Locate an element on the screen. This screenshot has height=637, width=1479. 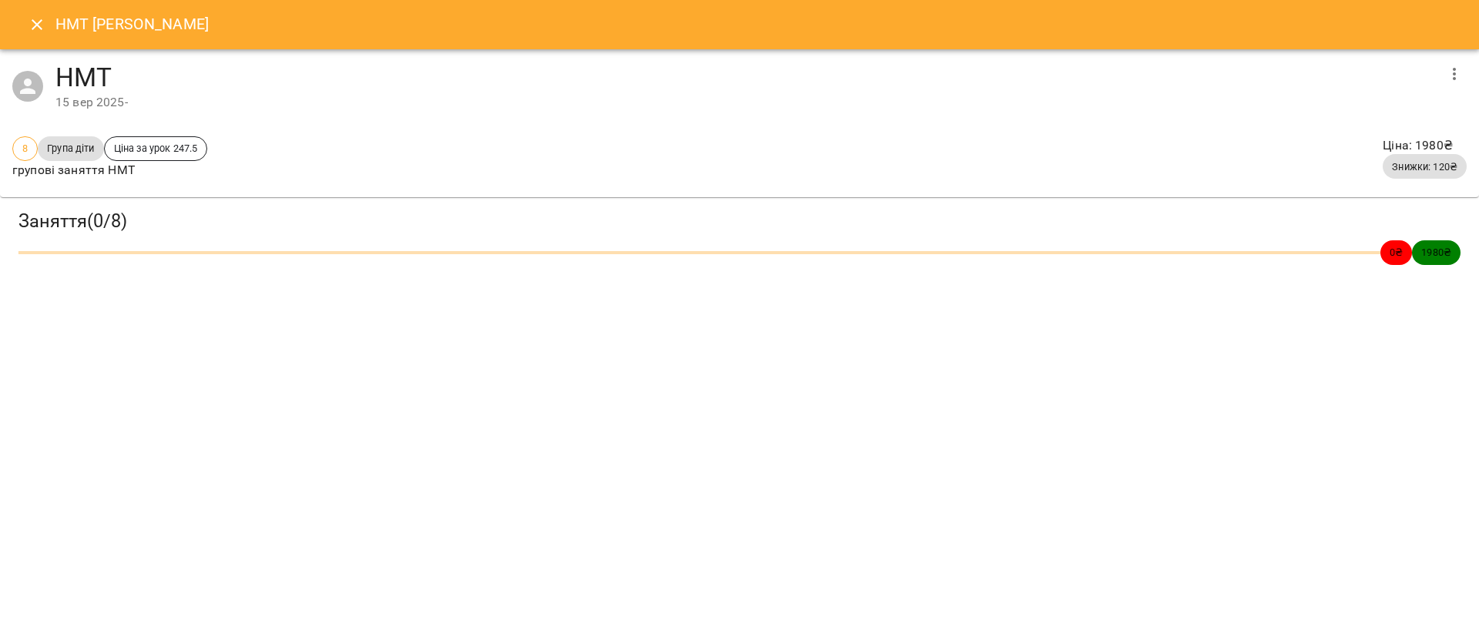
h3: Заняття ( 0 / 8 ) is located at coordinates (739, 221).